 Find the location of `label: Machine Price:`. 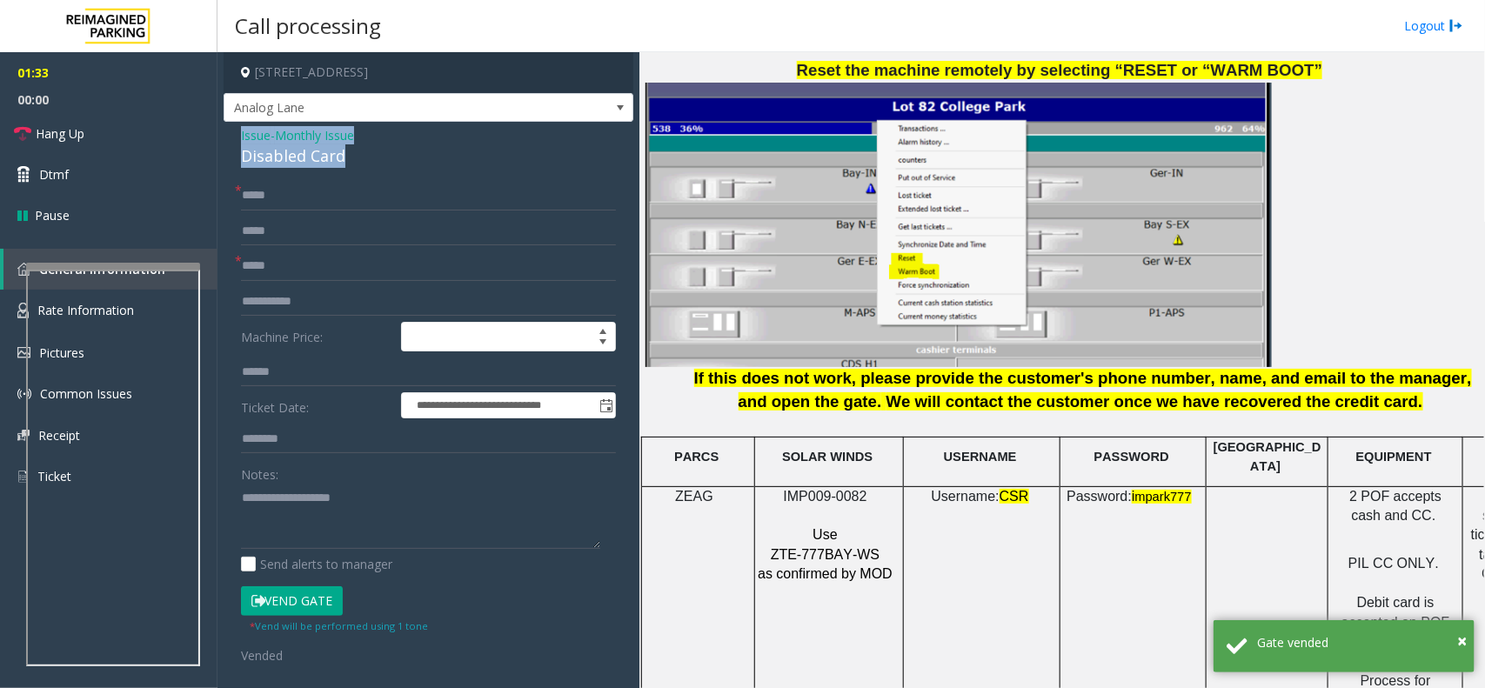

label: Machine Price: is located at coordinates (317, 337).